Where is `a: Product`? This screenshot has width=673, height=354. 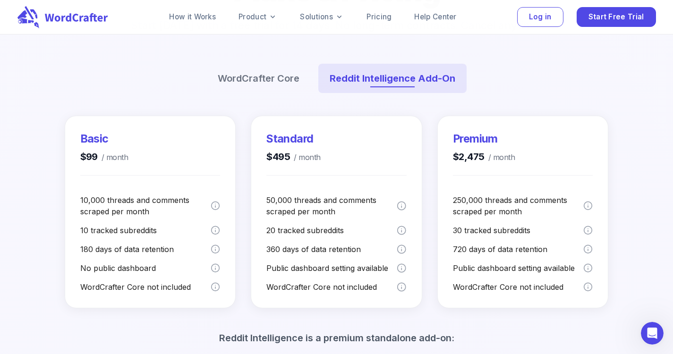 a: Product is located at coordinates (258, 17).